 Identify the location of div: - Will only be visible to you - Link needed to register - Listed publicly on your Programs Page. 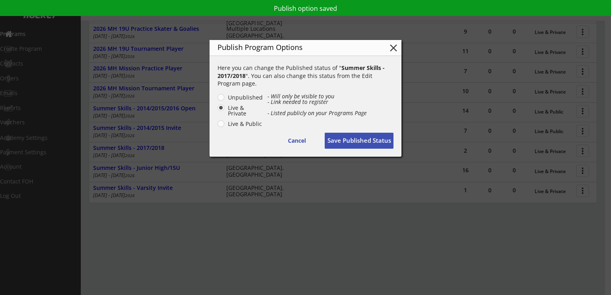
(330, 105).